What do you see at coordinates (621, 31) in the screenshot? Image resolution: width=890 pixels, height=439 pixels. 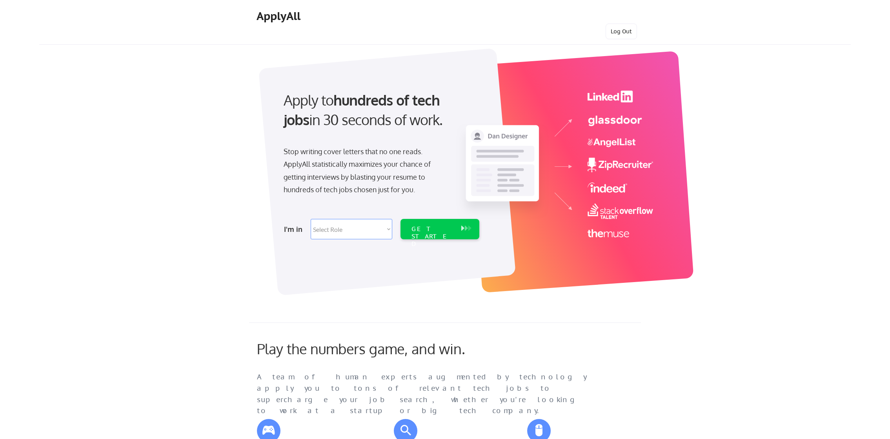 I see `button: Log Out` at bounding box center [621, 31].